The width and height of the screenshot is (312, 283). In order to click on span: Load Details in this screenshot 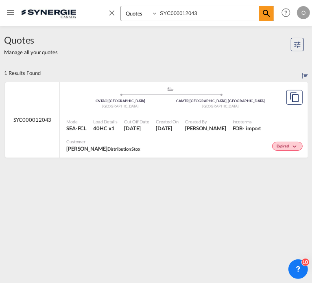, I will do `click(105, 121)`.